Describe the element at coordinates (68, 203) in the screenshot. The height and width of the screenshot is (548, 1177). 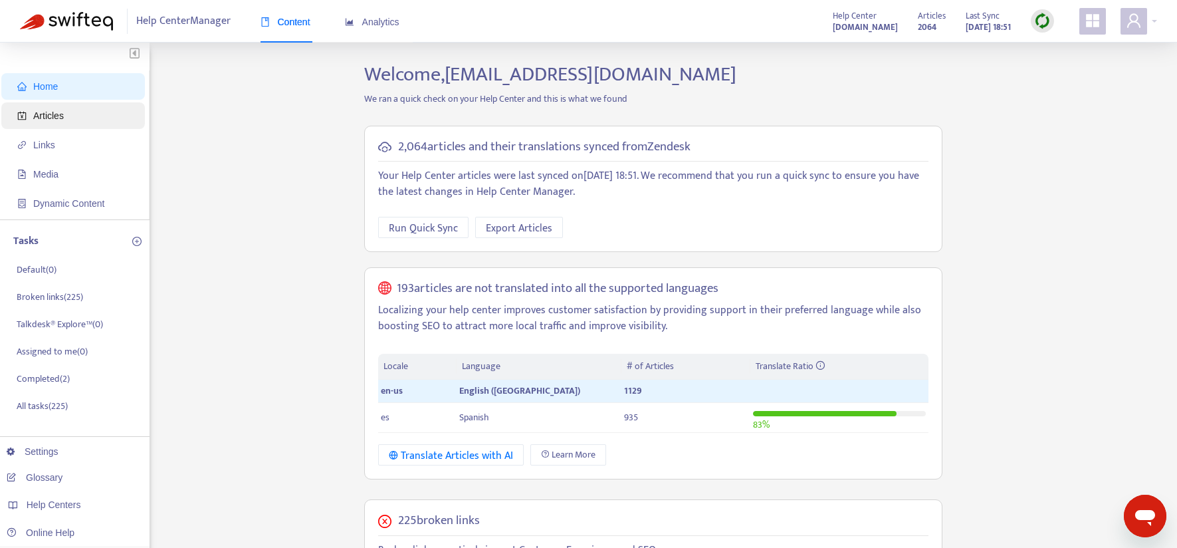
I see `span: Dynamic Content` at that location.